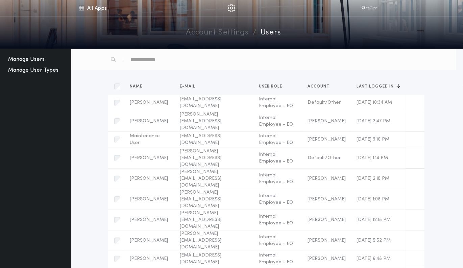  Describe the element at coordinates (149, 139) in the screenshot. I see `span: Maintenance User` at that location.